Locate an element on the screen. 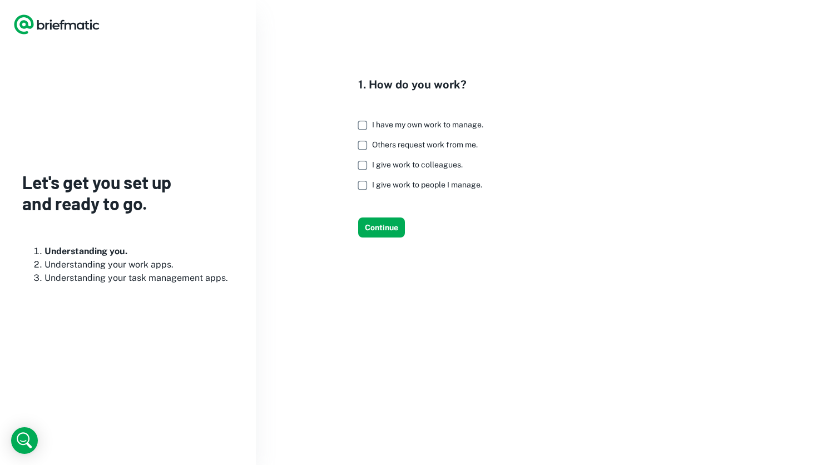 The width and height of the screenshot is (817, 465). li: Understanding your task management apps. is located at coordinates (139, 278).